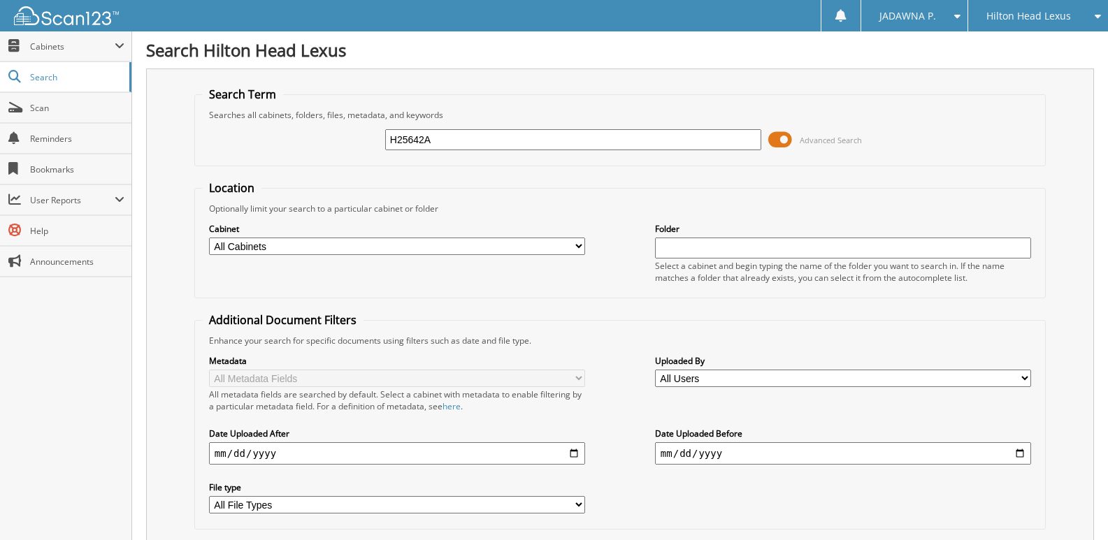 The width and height of the screenshot is (1108, 540). I want to click on span: Cabinets, so click(72, 46).